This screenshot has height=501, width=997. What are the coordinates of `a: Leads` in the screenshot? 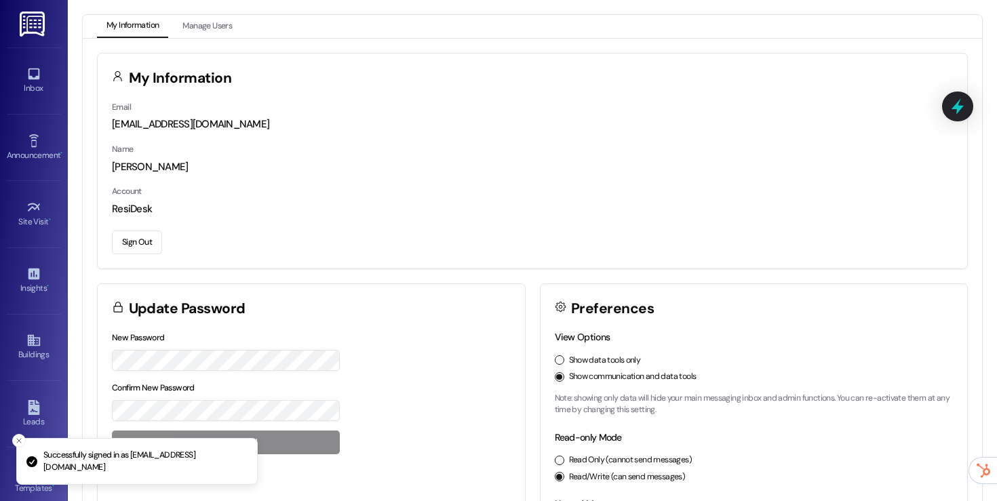 It's located at (34, 414).